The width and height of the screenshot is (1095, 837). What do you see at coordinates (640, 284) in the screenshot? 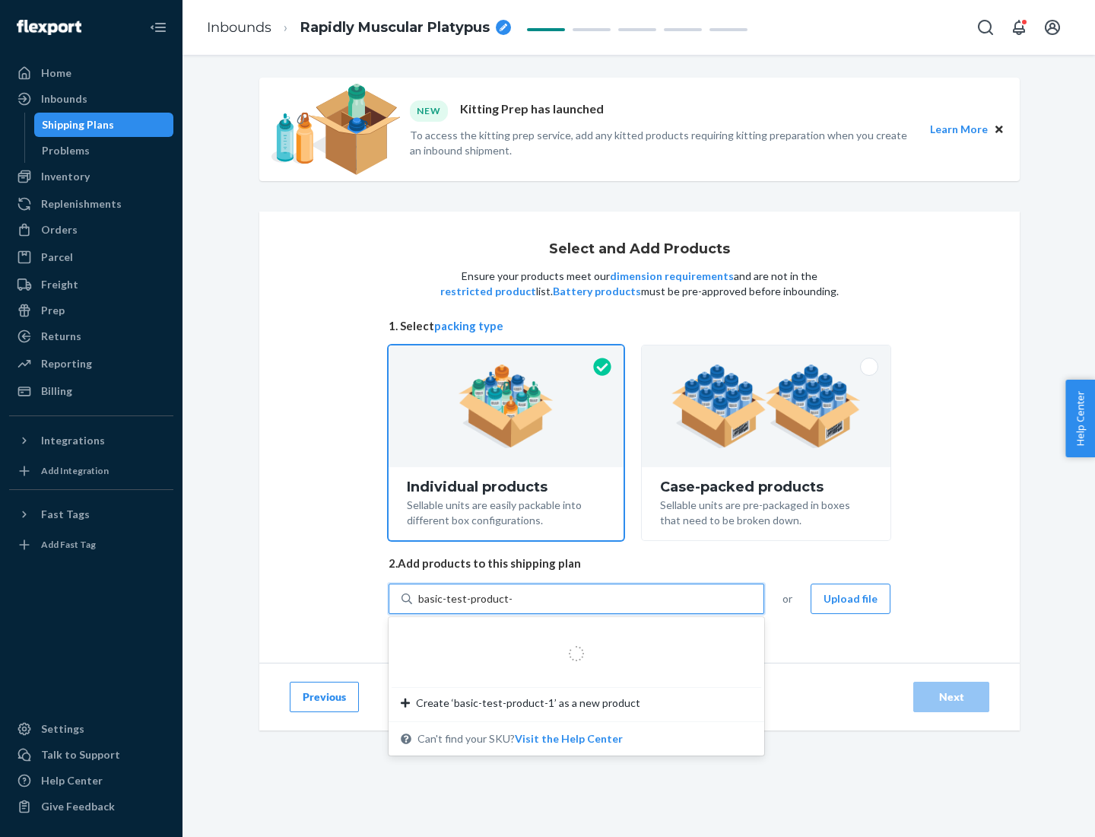
I see `p: Ensure your products meet our and are not in the list. must be pre-approved before inbounding.` at bounding box center [640, 284].